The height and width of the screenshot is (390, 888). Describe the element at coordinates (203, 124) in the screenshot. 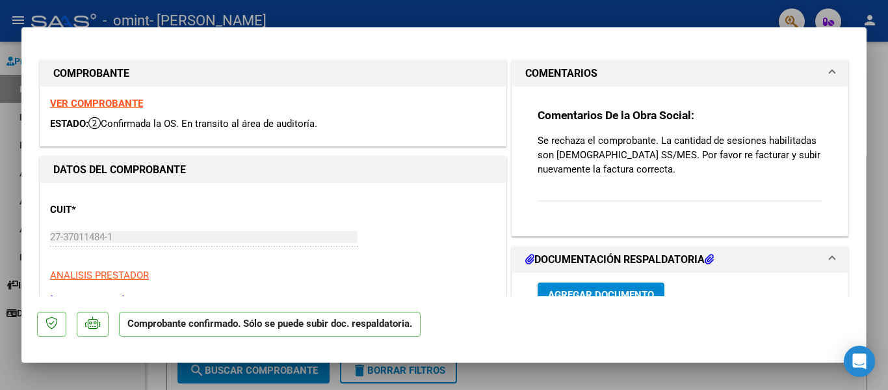

I see `span: Confirmada la OS. En transito al área de auditoría.` at that location.